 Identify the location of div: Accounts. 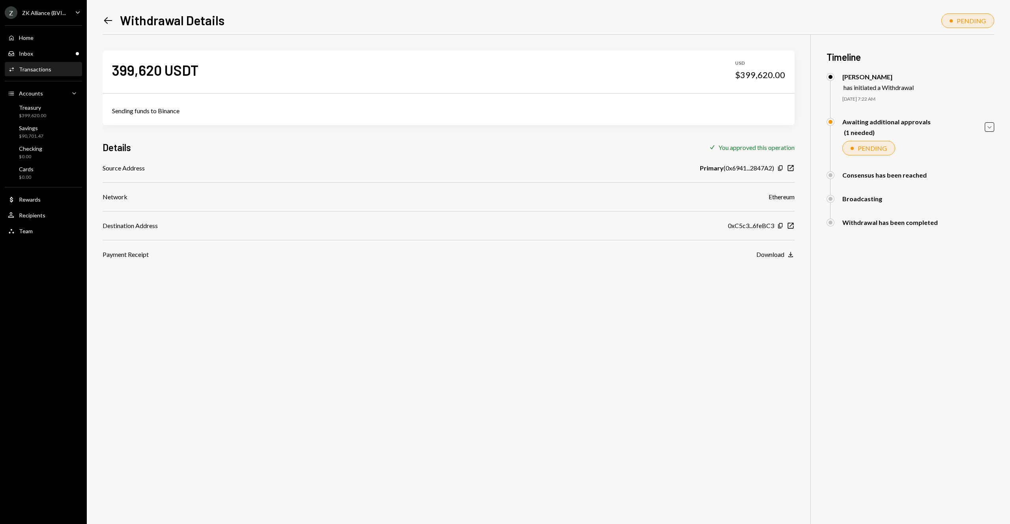
(31, 93).